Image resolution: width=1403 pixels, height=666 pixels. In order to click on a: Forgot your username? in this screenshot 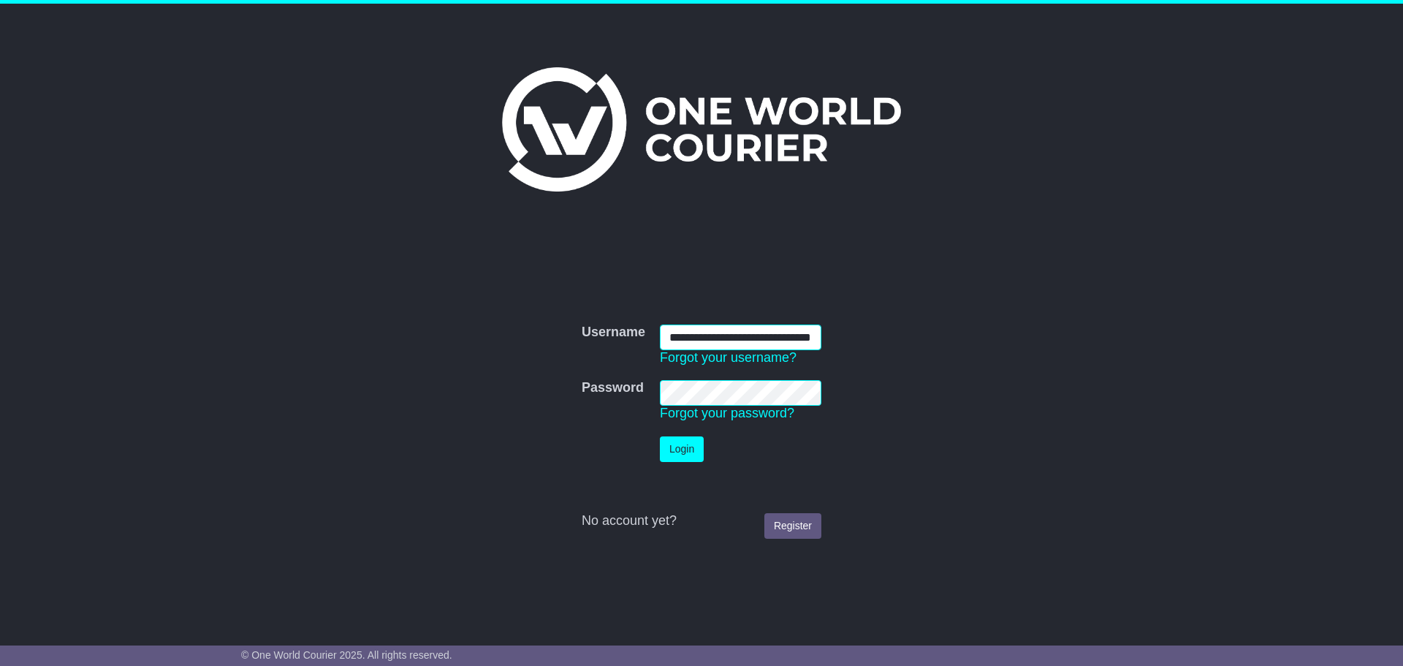, I will do `click(728, 357)`.